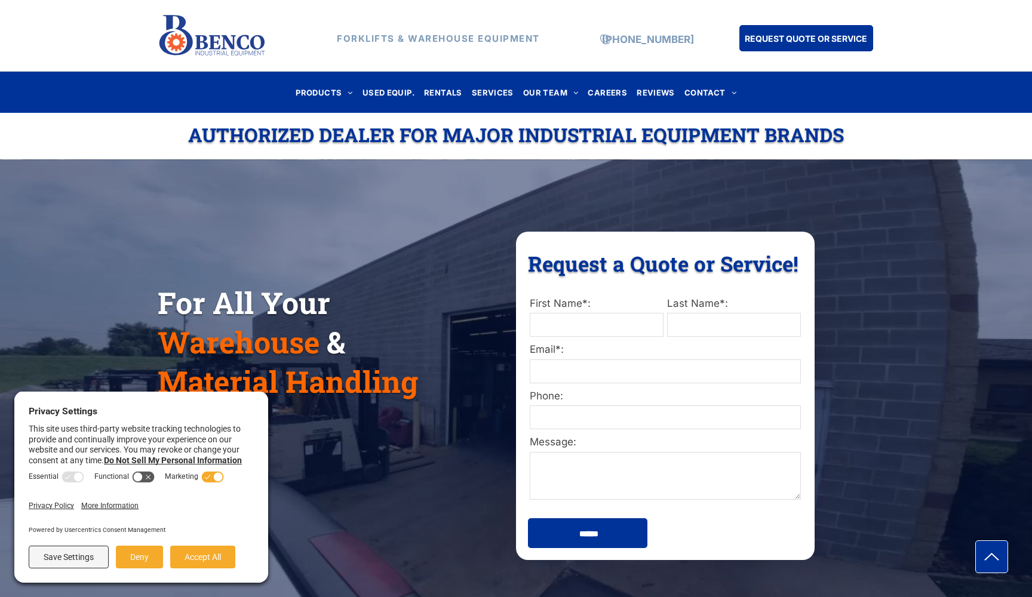 This screenshot has width=1032, height=597. What do you see at coordinates (443, 92) in the screenshot?
I see `a: RENTALS` at bounding box center [443, 92].